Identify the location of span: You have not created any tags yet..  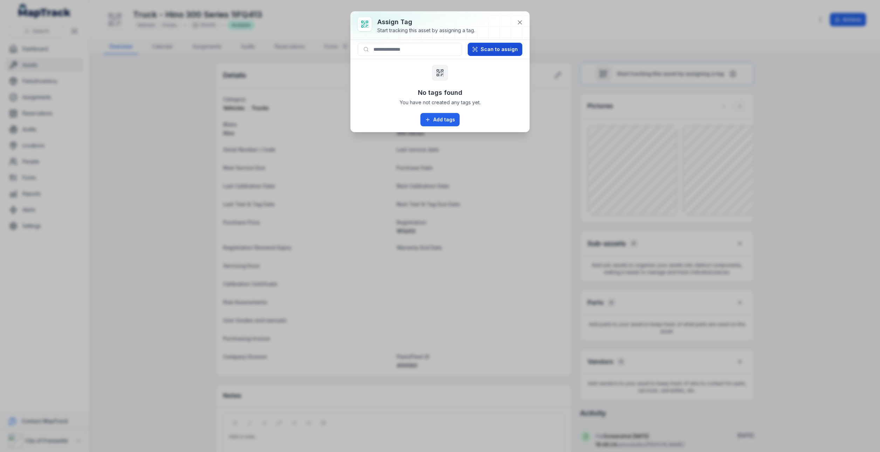
(440, 103).